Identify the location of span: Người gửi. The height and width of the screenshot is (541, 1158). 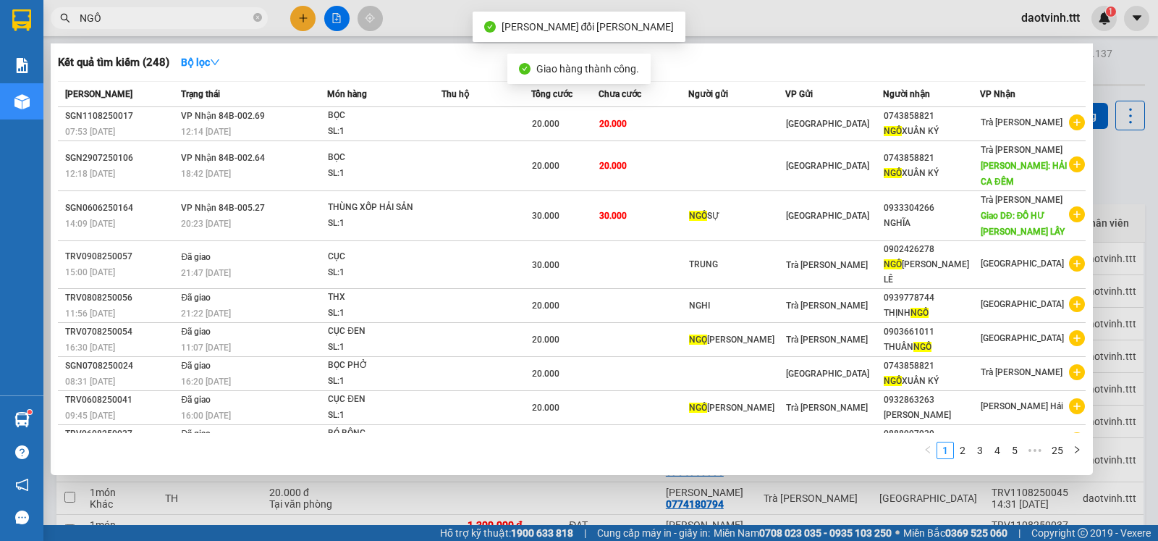
(708, 94).